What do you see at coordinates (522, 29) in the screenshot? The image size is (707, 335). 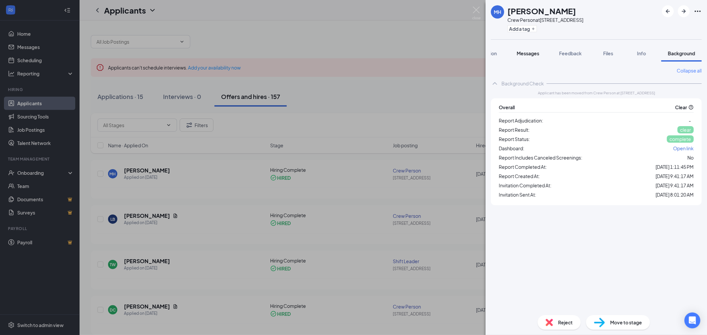 I see `button: PlusAdd a tag` at bounding box center [522, 29].